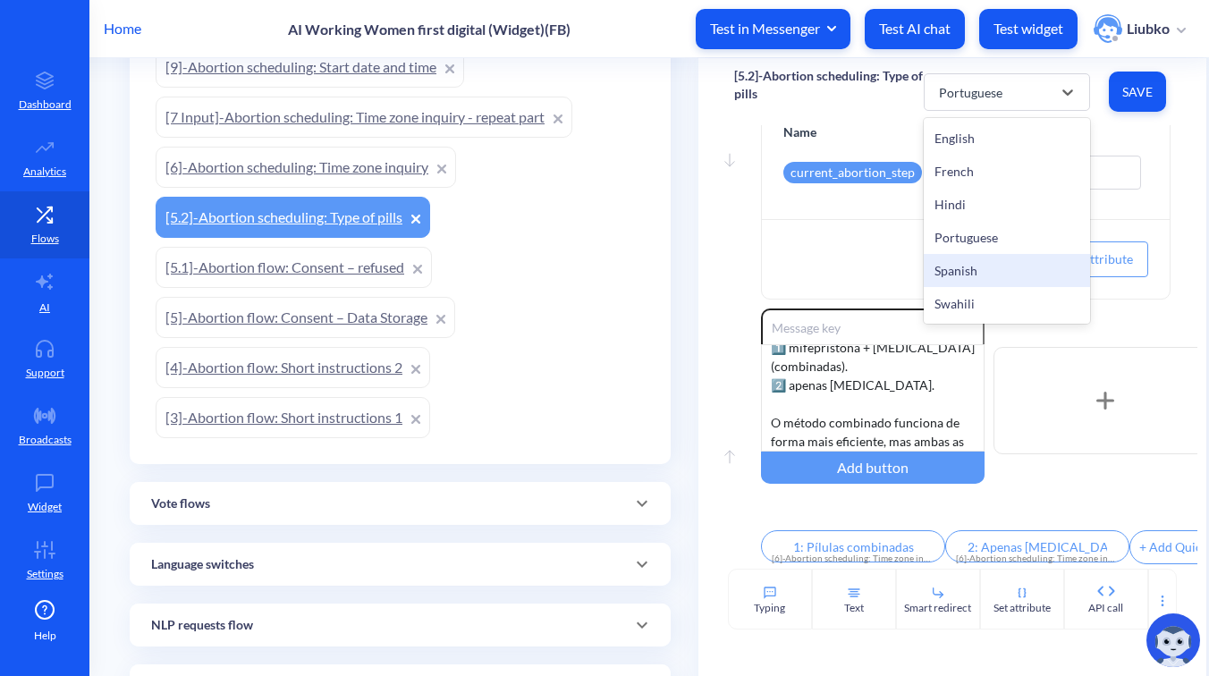 This screenshot has width=1209, height=676. What do you see at coordinates (45, 308) in the screenshot?
I see `p: AI` at bounding box center [45, 308].